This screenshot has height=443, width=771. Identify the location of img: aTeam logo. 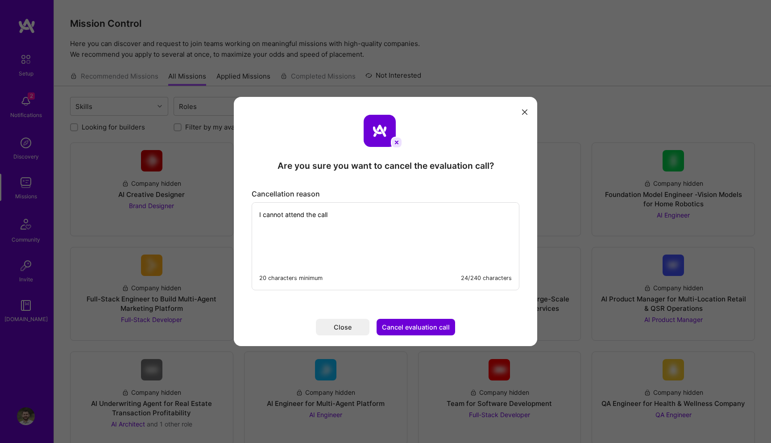
(380, 131).